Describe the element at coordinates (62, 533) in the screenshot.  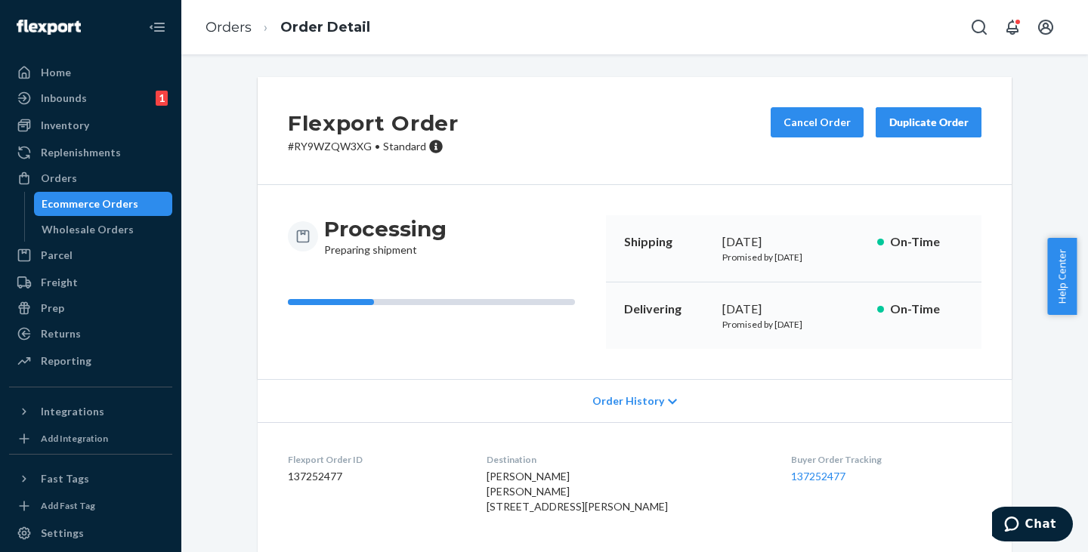
I see `div: Settings` at that location.